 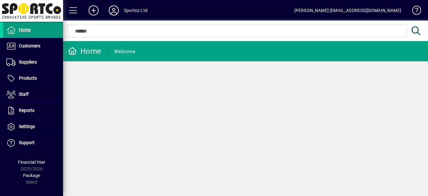 What do you see at coordinates (30, 46) in the screenshot?
I see `span: Customers` at bounding box center [30, 46].